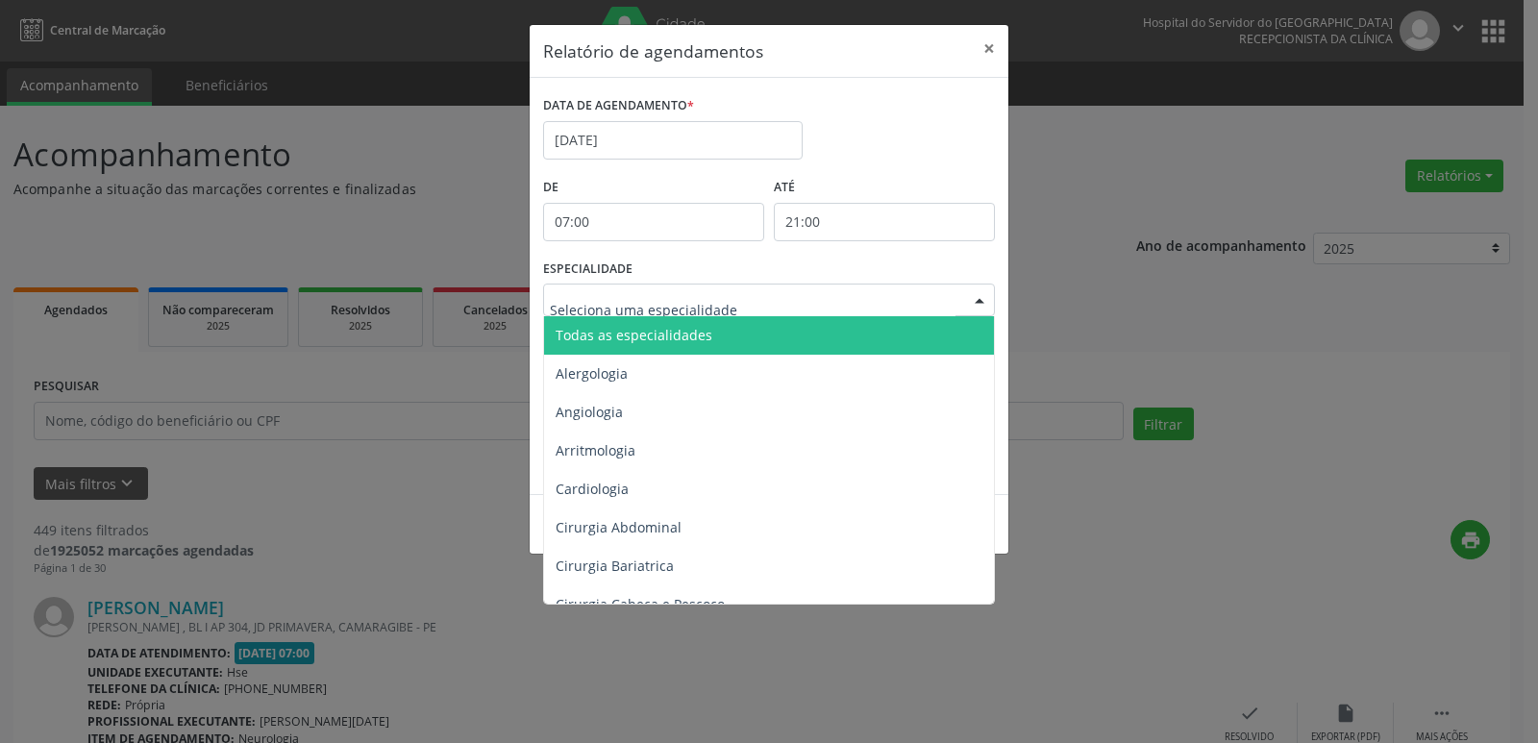 The height and width of the screenshot is (743, 1538). What do you see at coordinates (595, 450) in the screenshot?
I see `span: Arritmologia` at bounding box center [595, 450].